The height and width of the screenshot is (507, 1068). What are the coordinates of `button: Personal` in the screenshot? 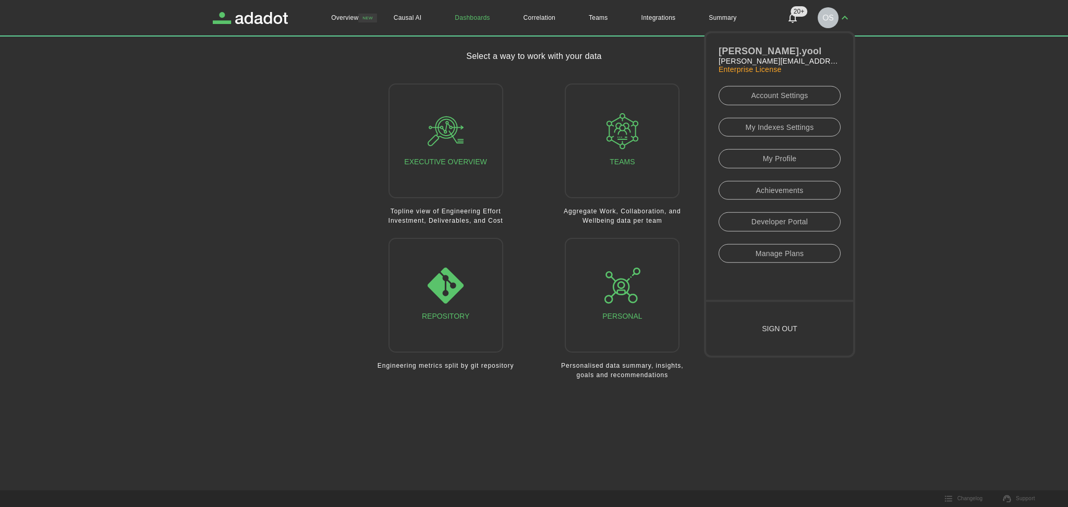 It's located at (622, 295).